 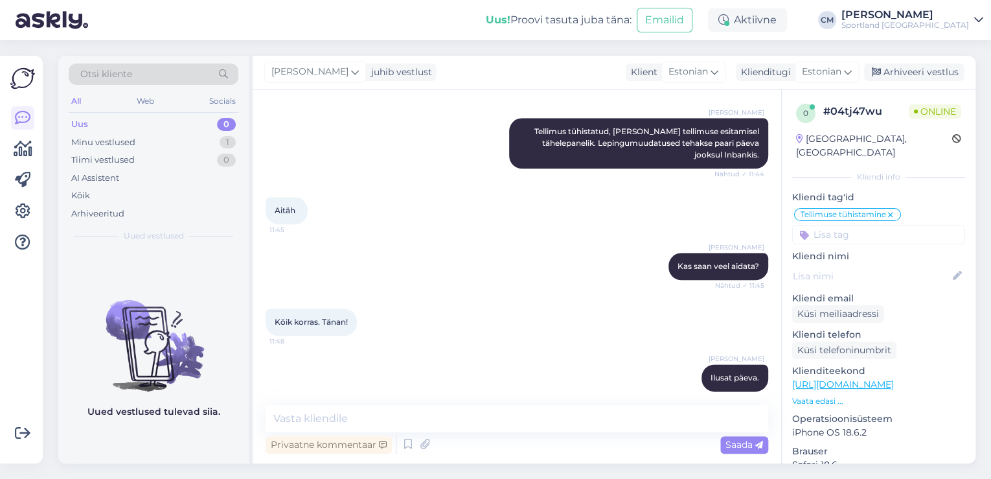 I want to click on p: Brauser, so click(x=878, y=451).